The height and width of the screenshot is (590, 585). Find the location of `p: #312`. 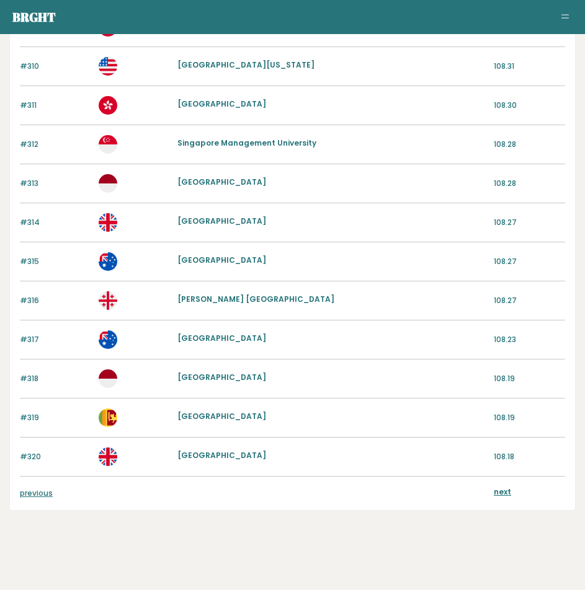

p: #312 is located at coordinates (55, 144).